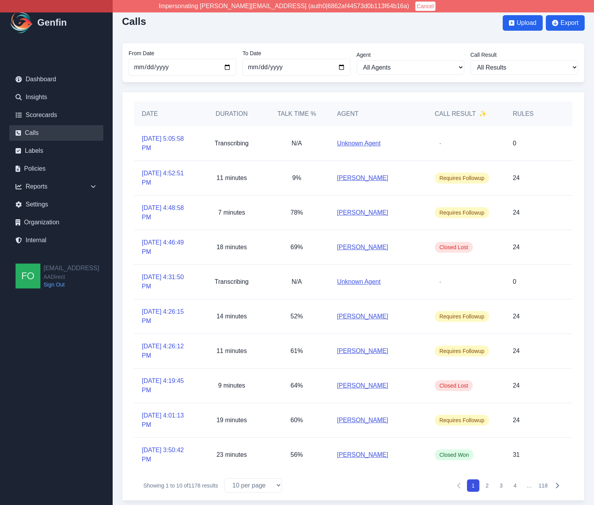 The width and height of the screenshot is (594, 505). Describe the element at coordinates (167, 114) in the screenshot. I see `h5: Date` at that location.